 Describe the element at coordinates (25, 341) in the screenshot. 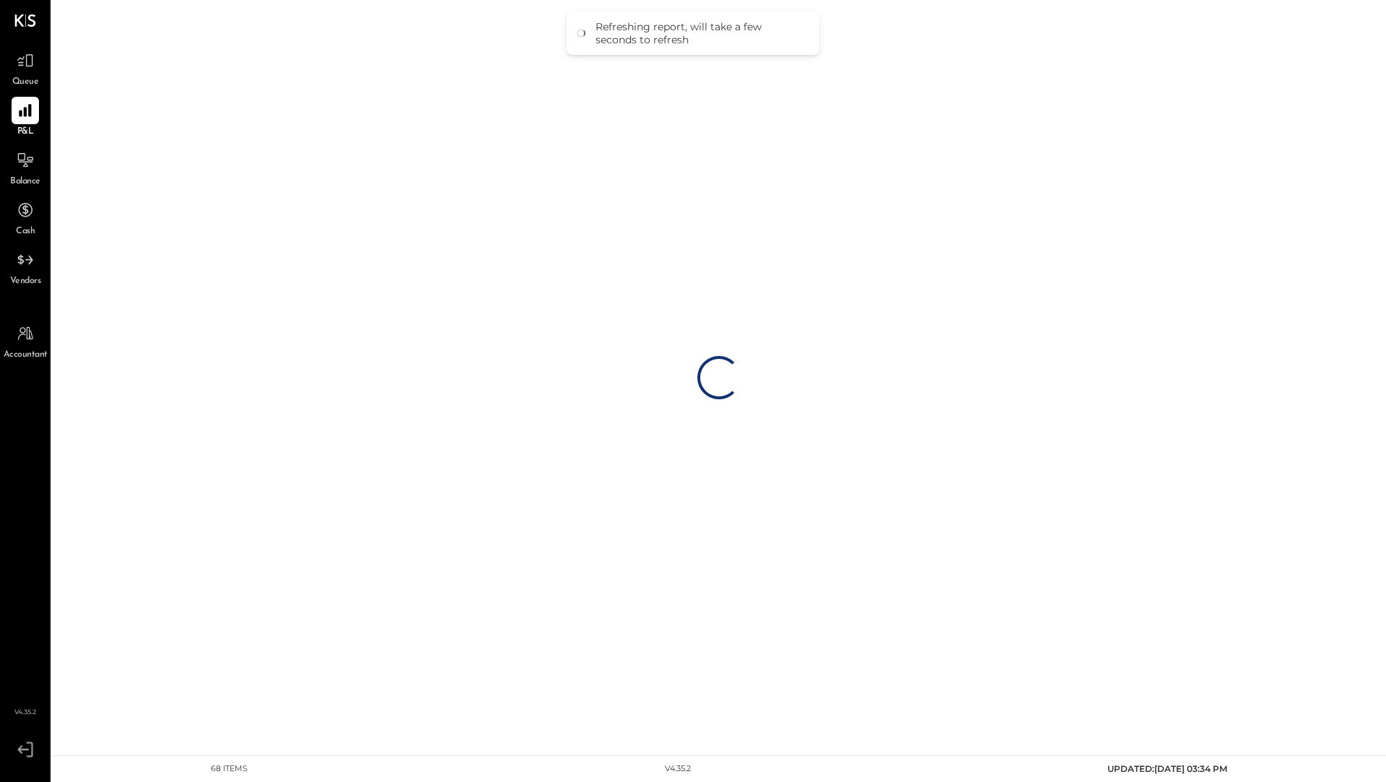

I see `a: Accountant` at that location.